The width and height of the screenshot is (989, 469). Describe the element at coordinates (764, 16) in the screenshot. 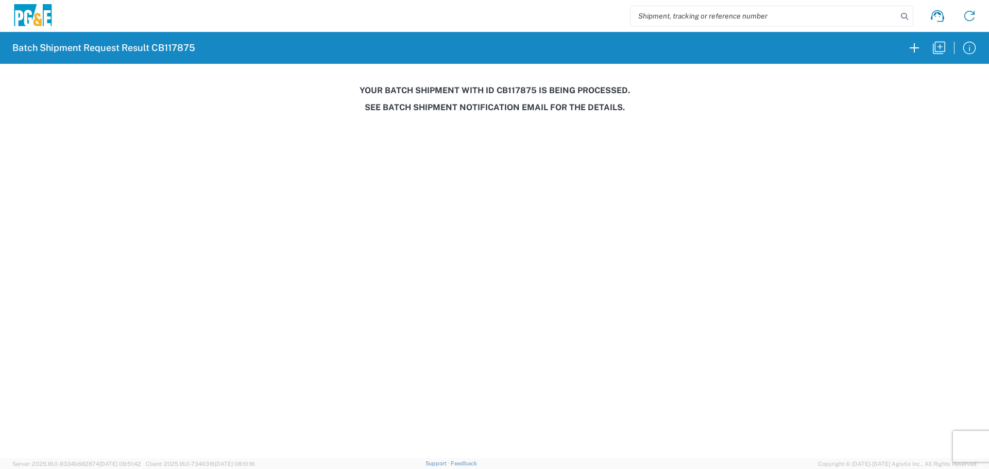

I see `input: Shipment, tracking or reference number` at that location.